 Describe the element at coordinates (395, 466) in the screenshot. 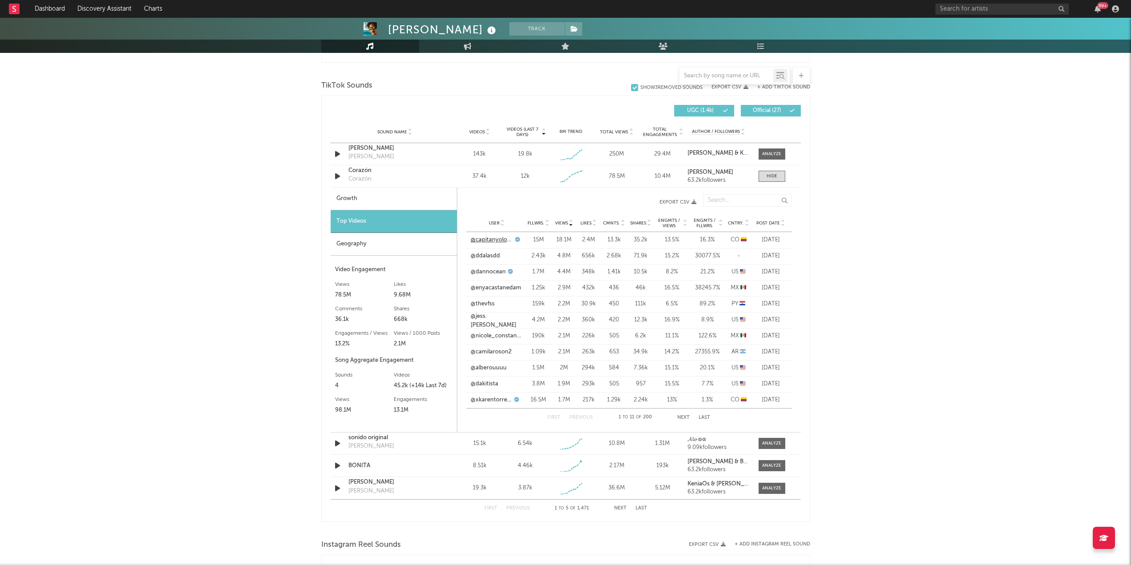

I see `a: BONITA` at that location.